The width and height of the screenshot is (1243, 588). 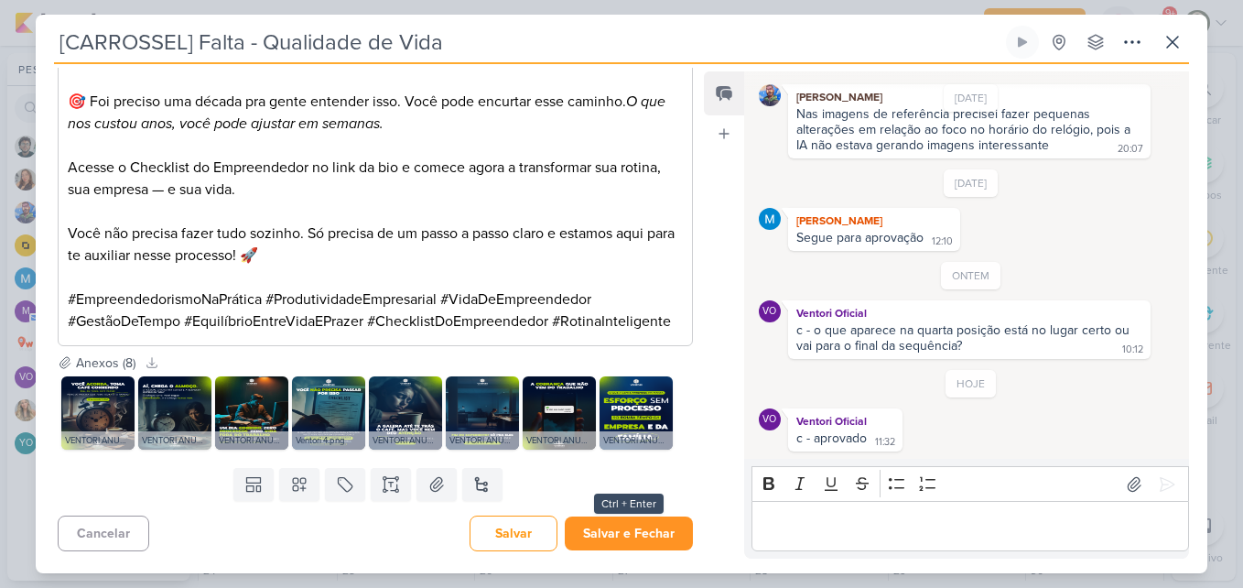 What do you see at coordinates (970, 483) in the screenshot?
I see `div: Editor toolbar` at bounding box center [970, 483].